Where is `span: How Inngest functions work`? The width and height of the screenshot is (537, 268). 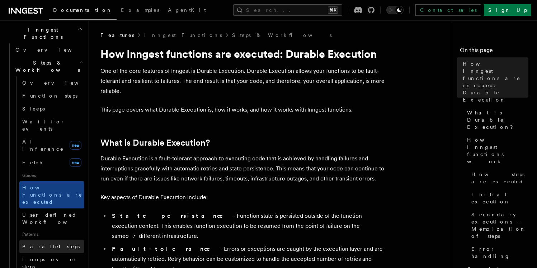
span: How Inngest functions work is located at coordinates (498, 151).